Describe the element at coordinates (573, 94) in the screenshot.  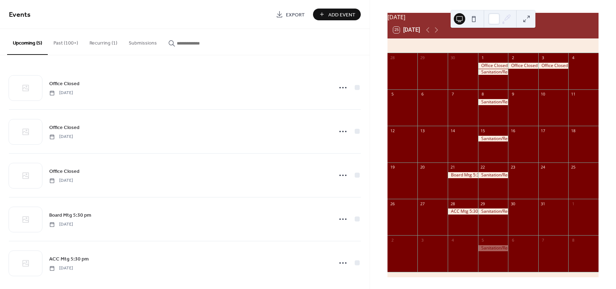
I see `div: 11` at that location.